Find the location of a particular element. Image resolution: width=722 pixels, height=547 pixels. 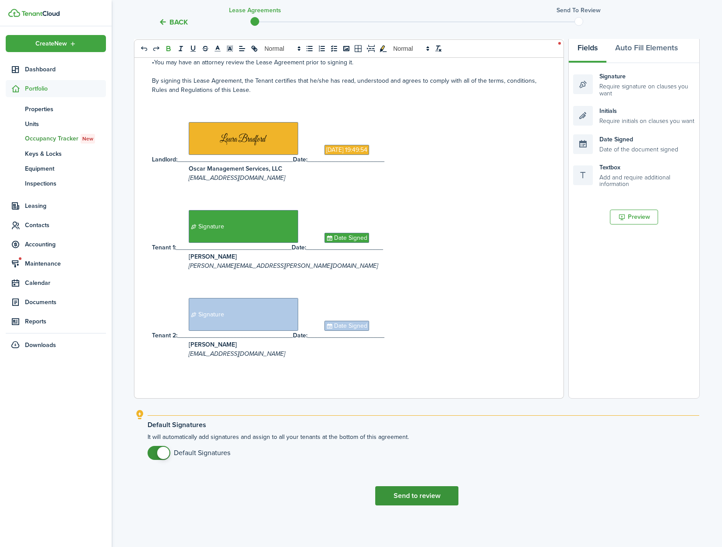

button: redo: redo is located at coordinates (156, 49).